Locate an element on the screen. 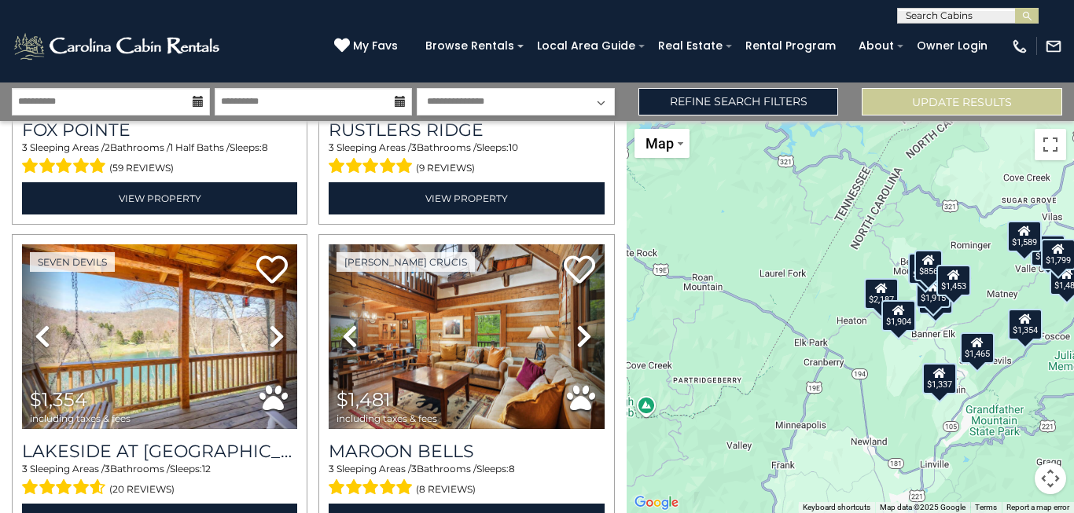  a: Rental Program is located at coordinates (790, 46).